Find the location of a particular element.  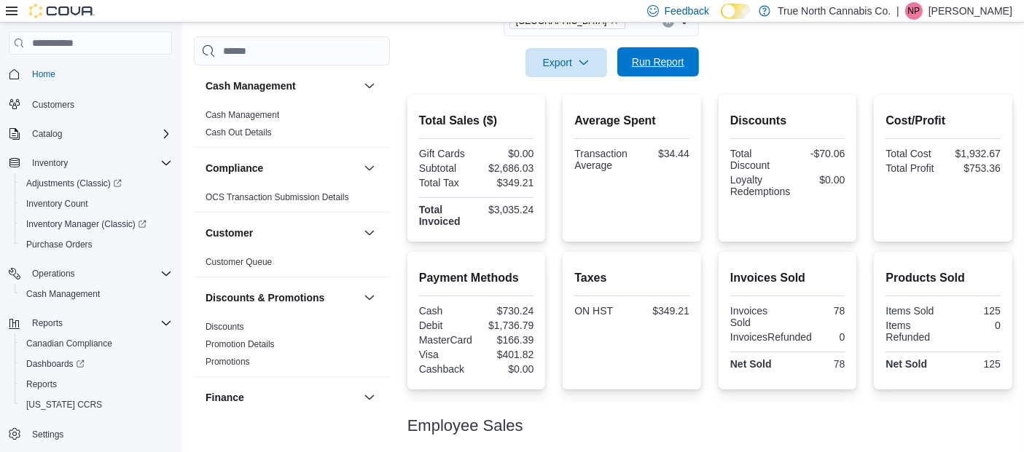

div: Total Profit is located at coordinates (912, 168).